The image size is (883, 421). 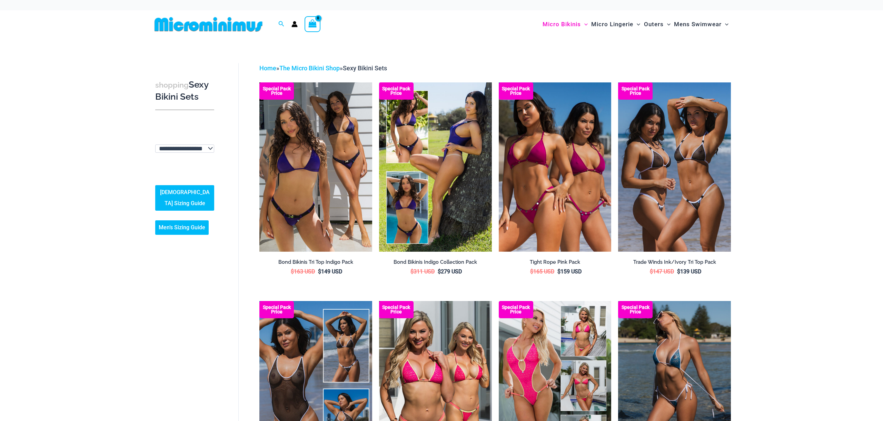 I want to click on a: Top Bum Pack Top Bum Pack bTop Bum Pack b, so click(x=674, y=167).